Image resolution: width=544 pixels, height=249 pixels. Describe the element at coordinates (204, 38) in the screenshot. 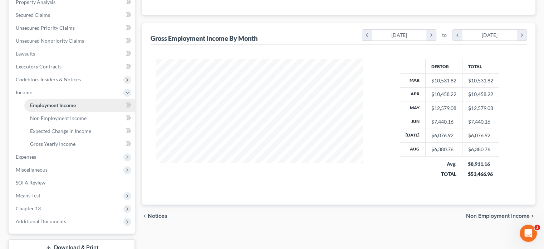

I see `div: Gross Employment Income By Month` at that location.